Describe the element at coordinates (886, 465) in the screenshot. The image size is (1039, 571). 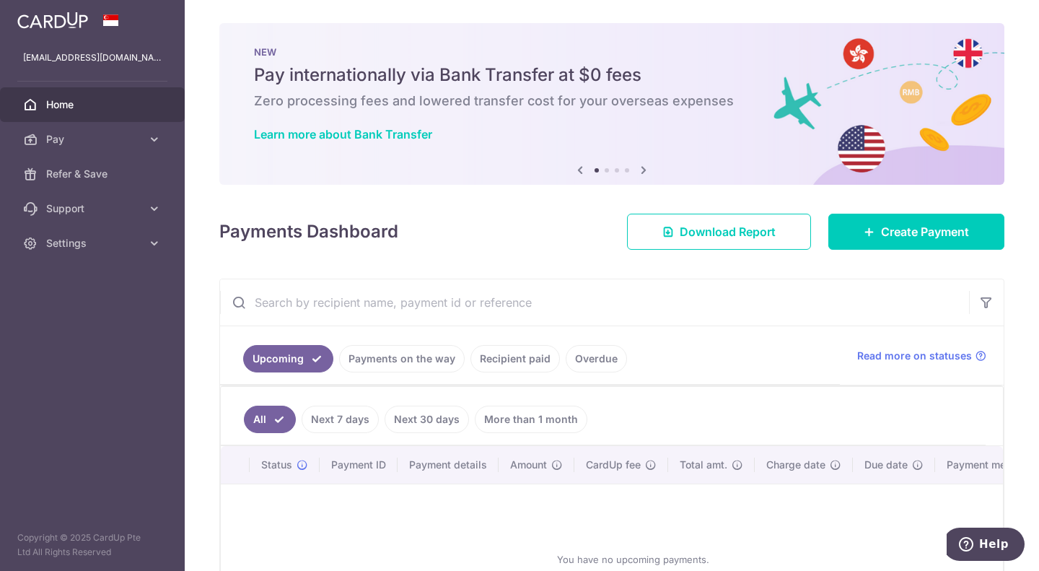
I see `span: Due date` at that location.